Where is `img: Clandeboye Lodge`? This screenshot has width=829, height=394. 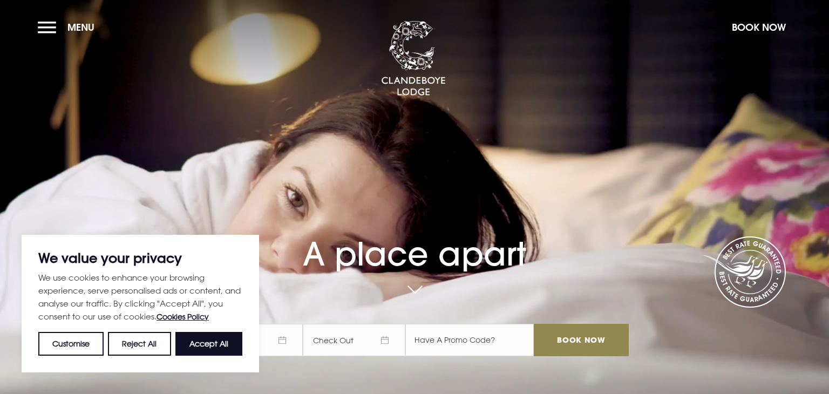
img: Clandeboye Lodge is located at coordinates (413, 59).